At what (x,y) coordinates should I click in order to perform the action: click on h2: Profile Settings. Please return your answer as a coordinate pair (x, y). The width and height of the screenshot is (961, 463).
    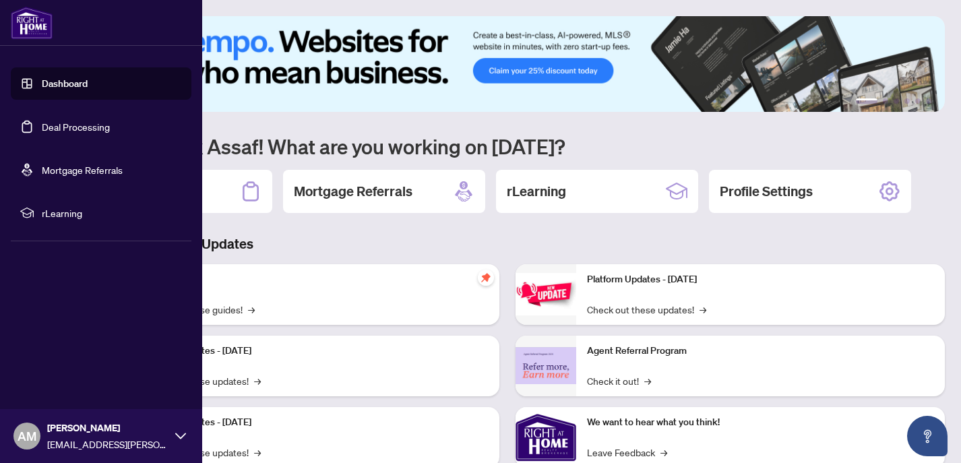
    Looking at the image, I should click on (767, 191).